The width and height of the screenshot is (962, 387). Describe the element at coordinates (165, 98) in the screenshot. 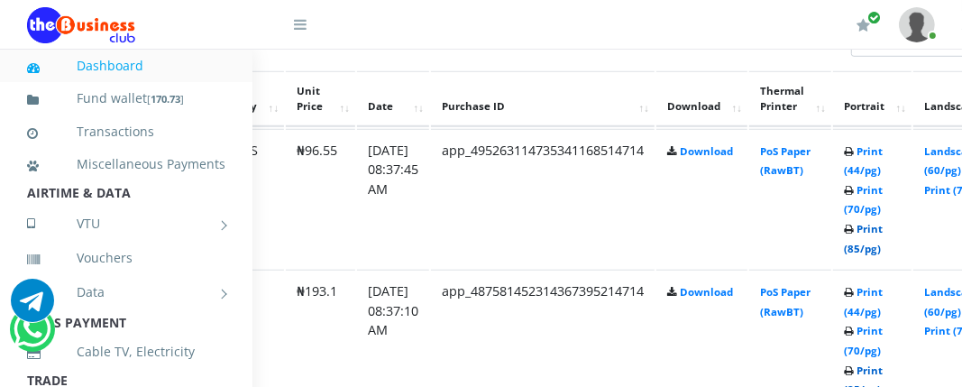

I see `b: 170.73` at that location.